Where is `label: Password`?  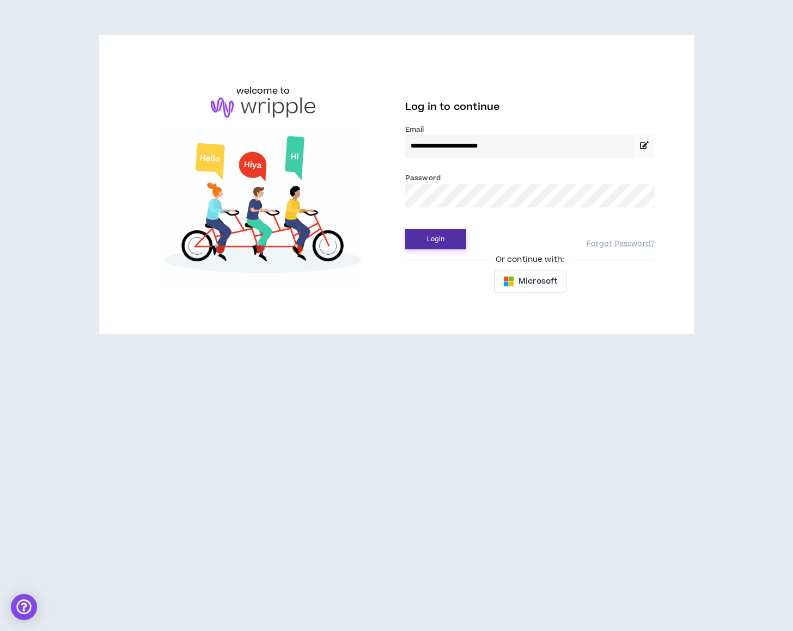 label: Password is located at coordinates (423, 178).